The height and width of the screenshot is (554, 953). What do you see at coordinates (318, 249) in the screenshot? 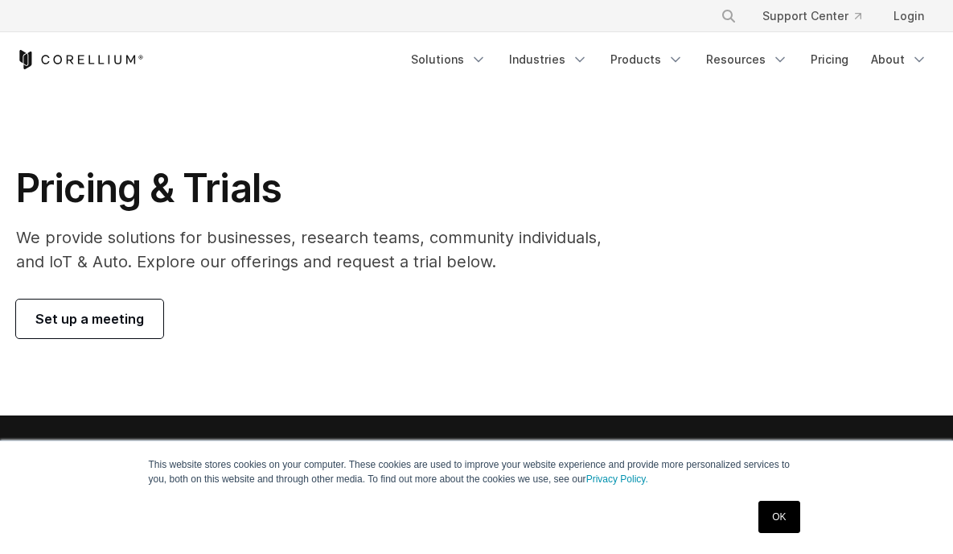
I see `p: We provide solutions for businesses, research teams, community individuals, and IoT & Auto. Explo...` at bounding box center [318, 249].